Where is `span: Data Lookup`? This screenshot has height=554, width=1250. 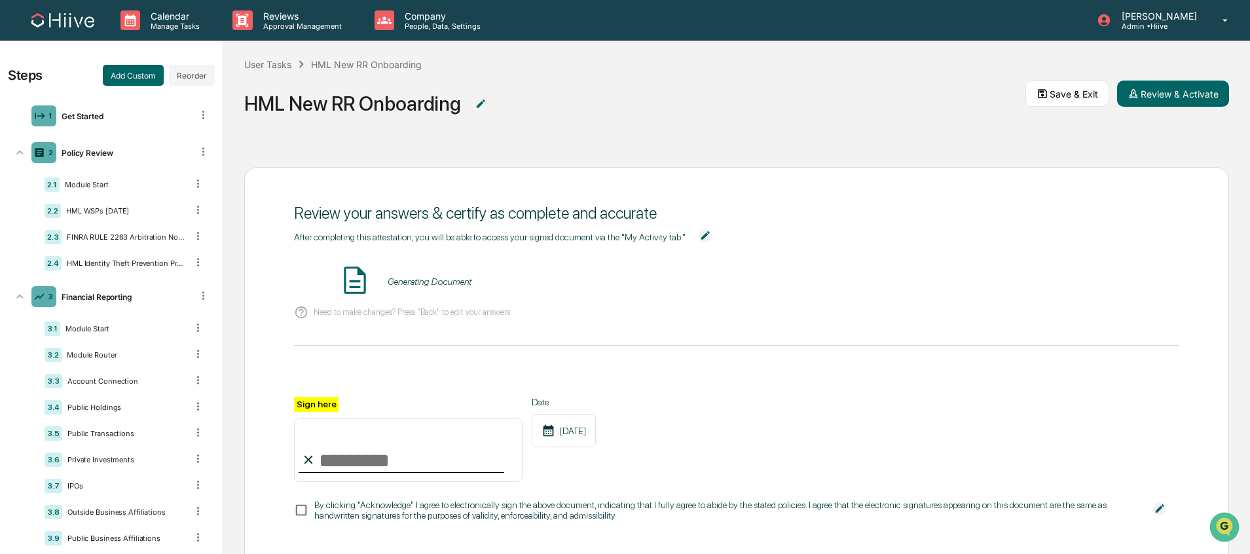
span: Data Lookup is located at coordinates (54, 197).